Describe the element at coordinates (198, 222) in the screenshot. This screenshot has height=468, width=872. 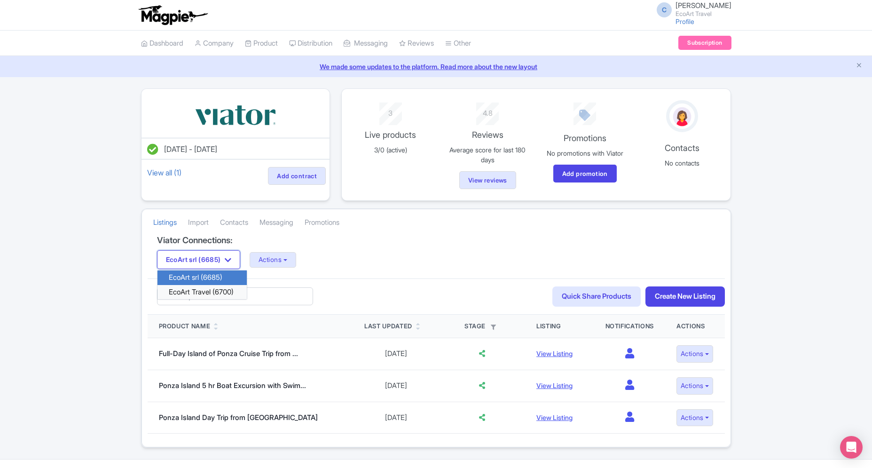
I see `a: Import` at that location.